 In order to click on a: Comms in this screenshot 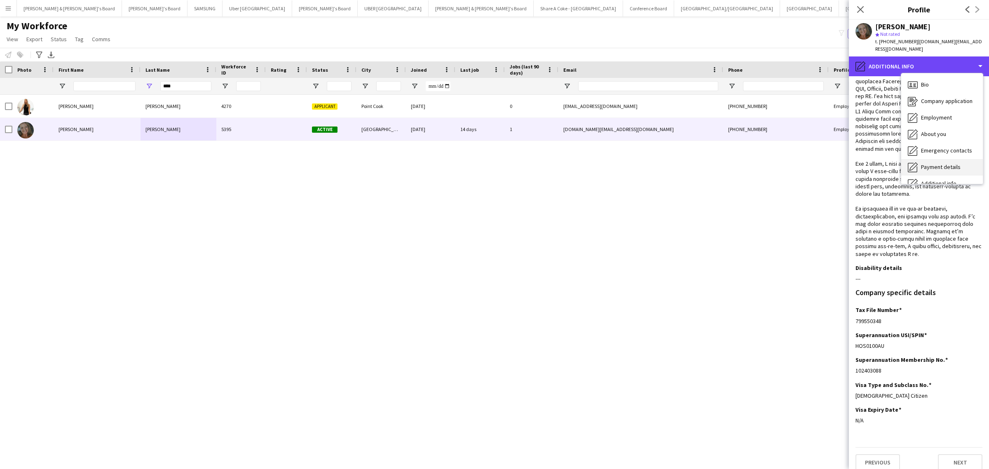, I will do `click(101, 39)`.